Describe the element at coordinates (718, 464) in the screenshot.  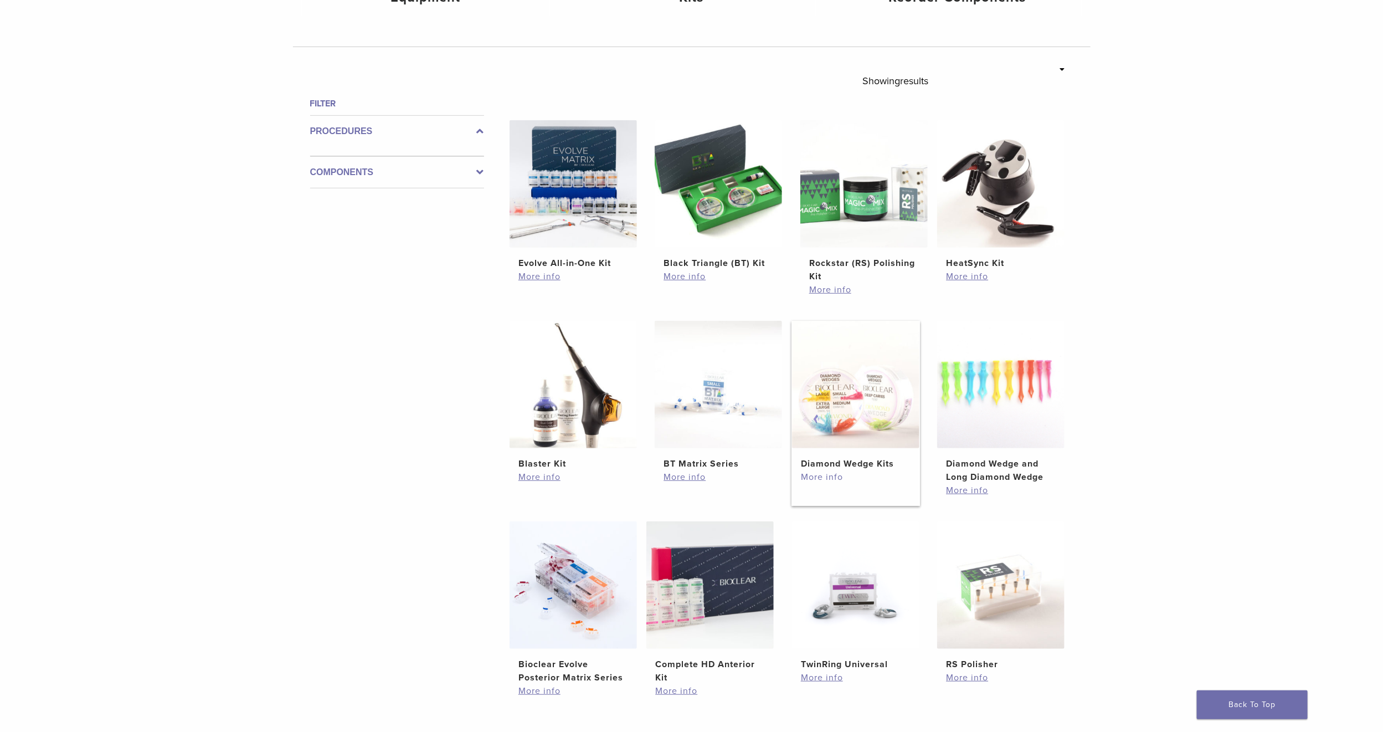
I see `h2: BT Matrix Series` at that location.